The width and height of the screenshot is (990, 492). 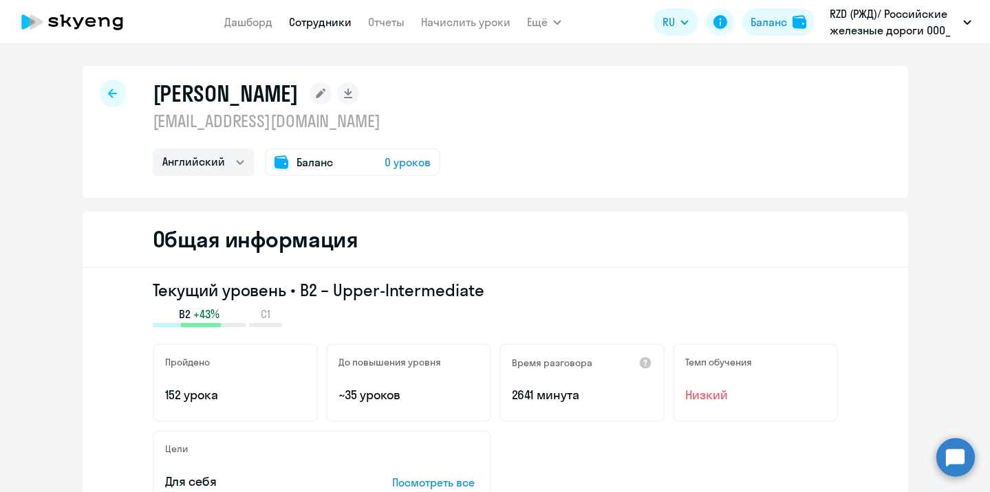 I want to click on h5: Пройдено, so click(x=187, y=362).